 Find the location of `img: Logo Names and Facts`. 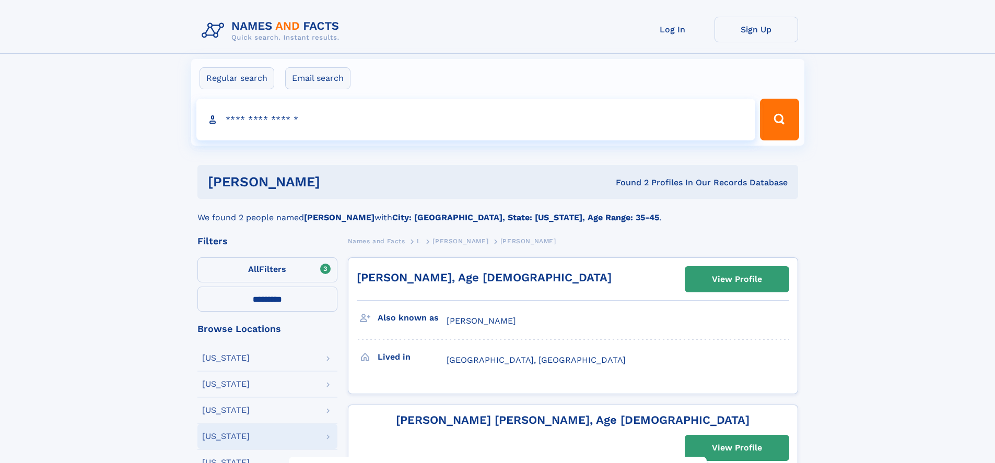

img: Logo Names and Facts is located at coordinates (273, 31).